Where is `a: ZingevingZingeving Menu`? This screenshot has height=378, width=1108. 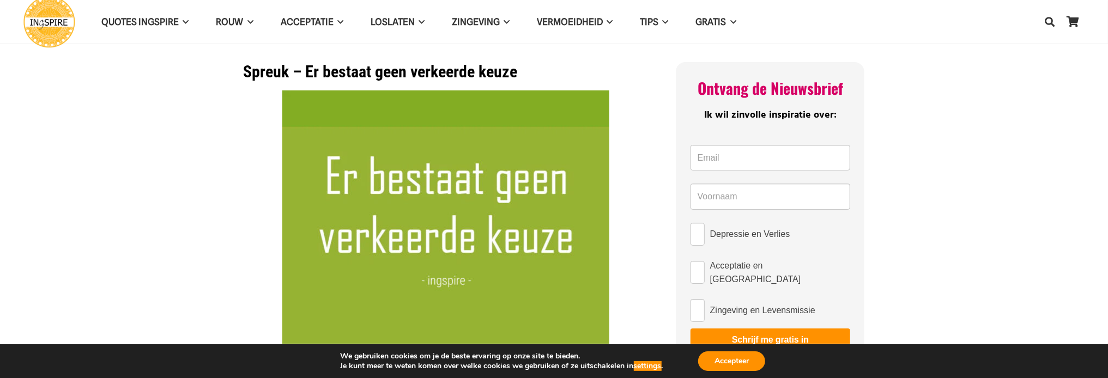
a: ZingevingZingeving Menu is located at coordinates (481, 22).